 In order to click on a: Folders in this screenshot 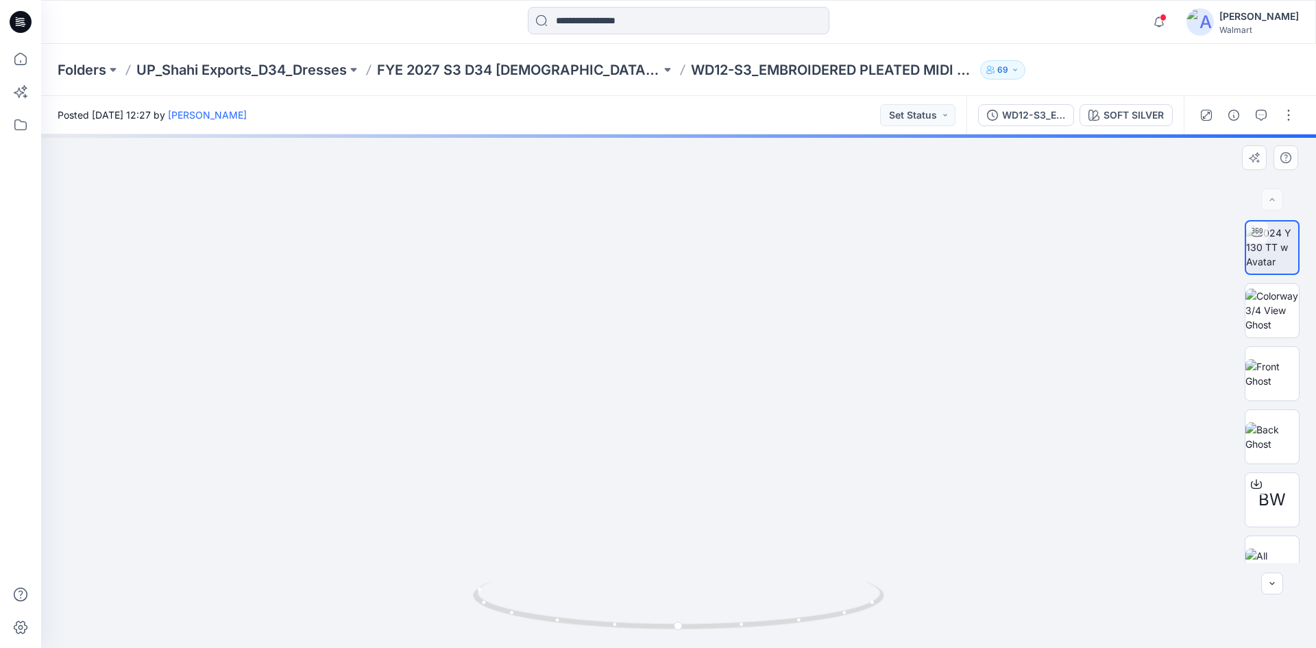, I will do `click(82, 70)`.